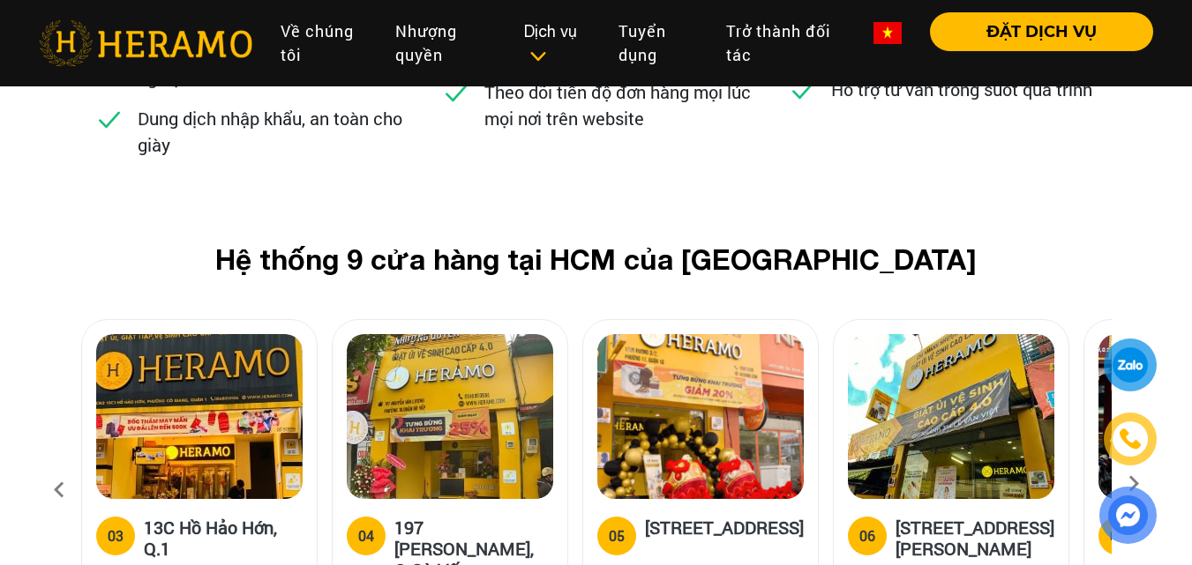  What do you see at coordinates (450, 416) in the screenshot?
I see `img: heramo-197-nguyen-van-luong` at bounding box center [450, 416].